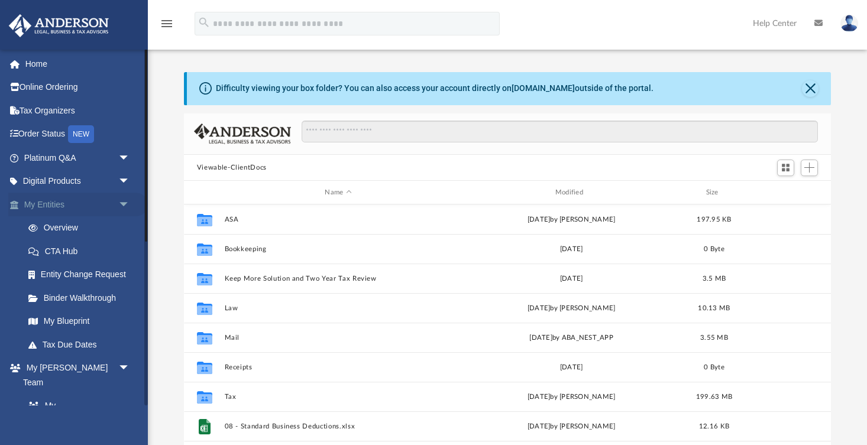 The width and height of the screenshot is (867, 445). I want to click on input: Search files and folders, so click(560, 132).